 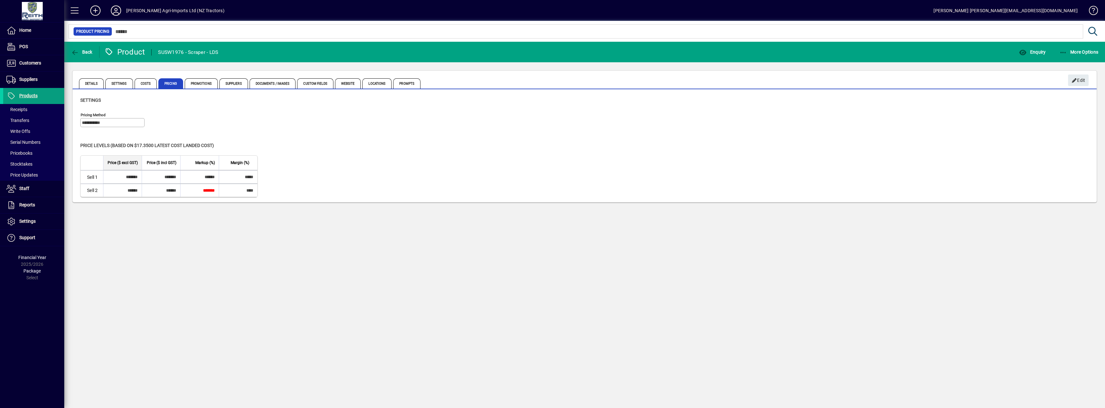 What do you see at coordinates (1032, 52) in the screenshot?
I see `span: Enquiry` at bounding box center [1032, 52].